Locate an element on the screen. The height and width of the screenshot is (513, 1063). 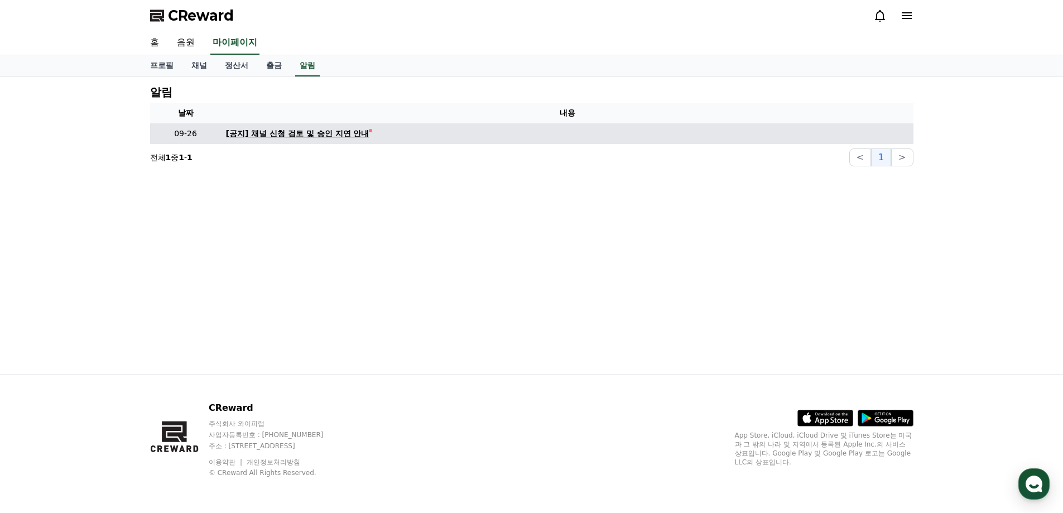
p: CReward is located at coordinates (277, 408).